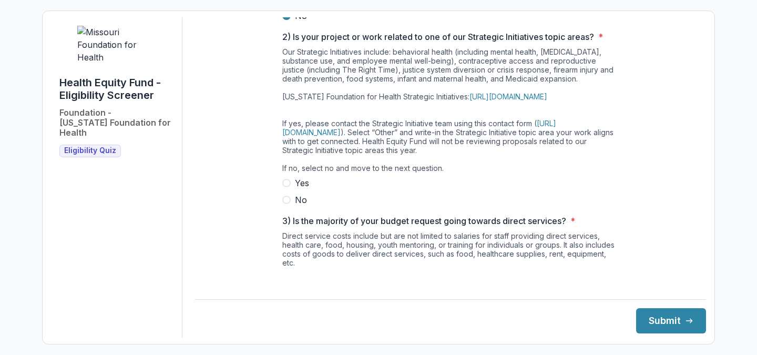  I want to click on h1: Health Equity Fund - Eligibility Screener, so click(116, 89).